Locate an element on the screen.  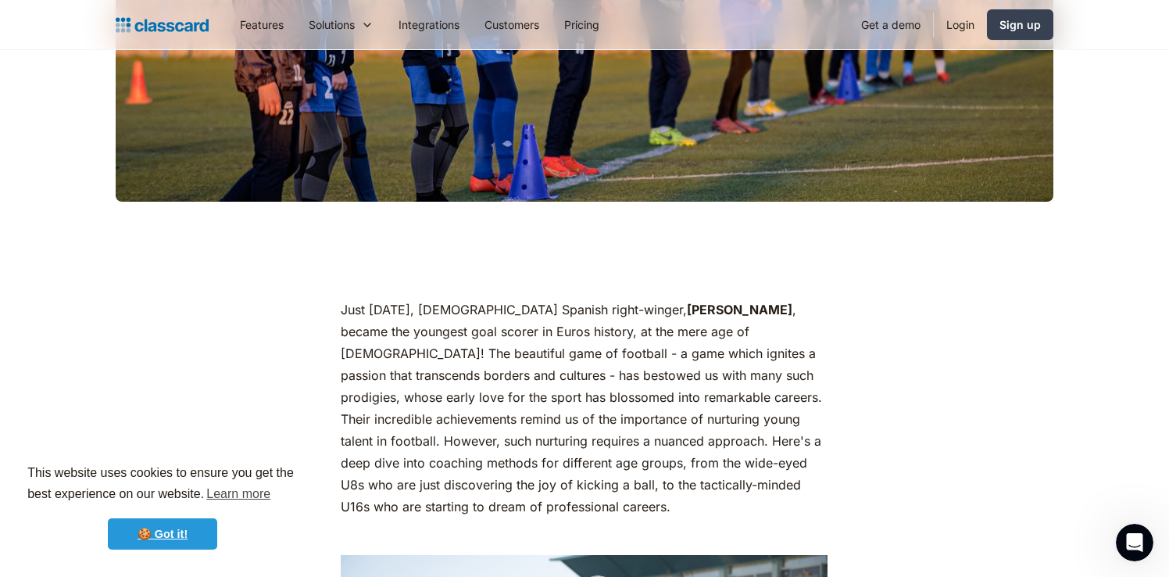
a: learn more about cookies is located at coordinates (238, 494).